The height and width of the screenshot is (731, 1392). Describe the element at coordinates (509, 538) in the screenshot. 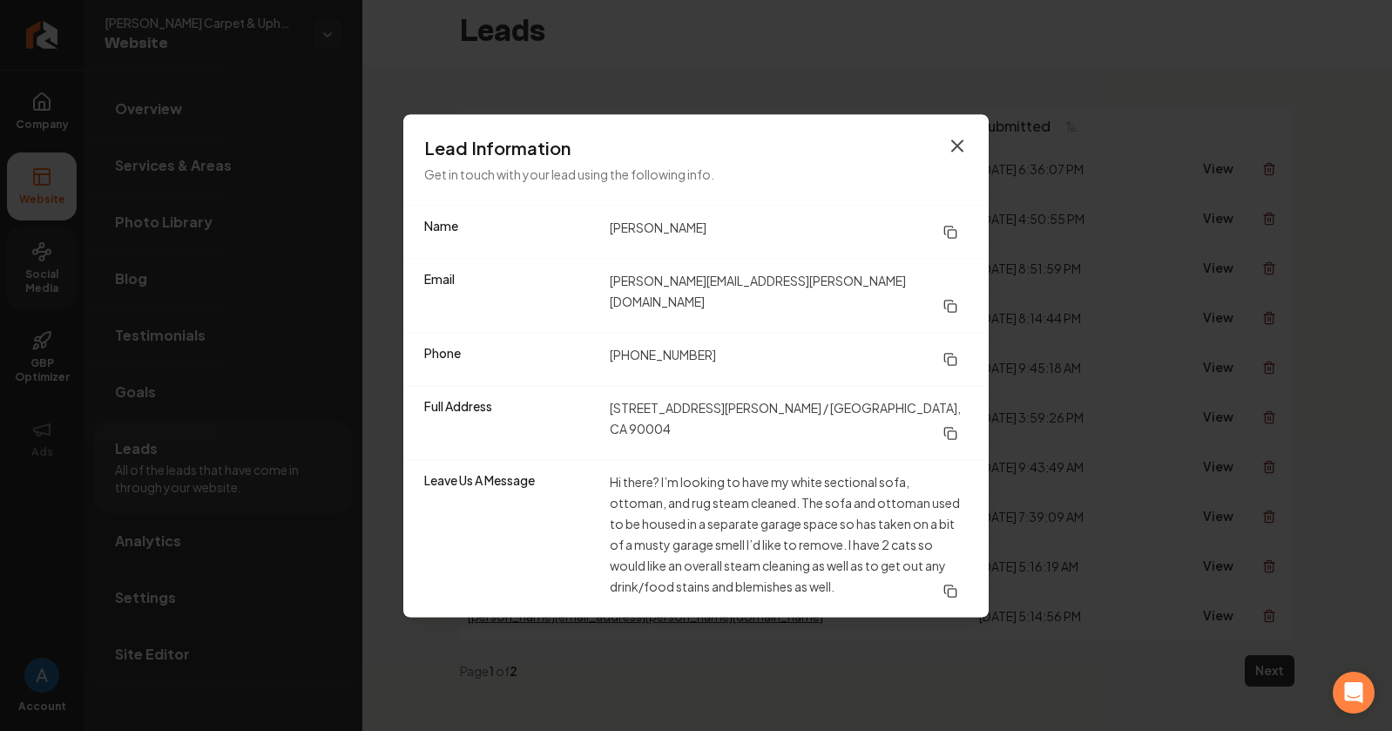

I see `dt: Leave Us A Message` at that location.